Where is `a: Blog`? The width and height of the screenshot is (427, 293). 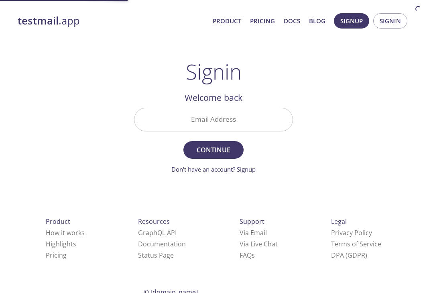 a: Blog is located at coordinates (317, 21).